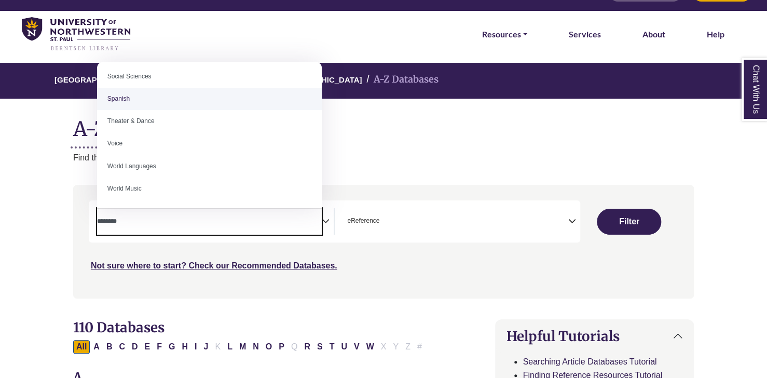 This screenshot has height=378, width=767. What do you see at coordinates (196, 347) in the screenshot?
I see `button: Filter Results I` at bounding box center [196, 347].